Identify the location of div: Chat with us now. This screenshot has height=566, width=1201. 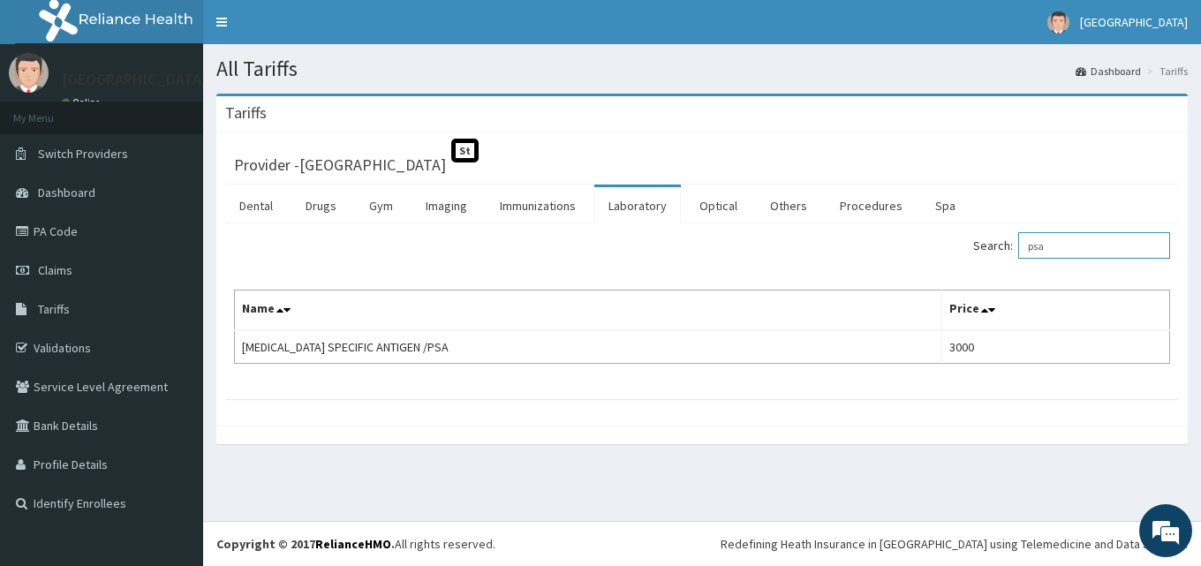
(194, 110).